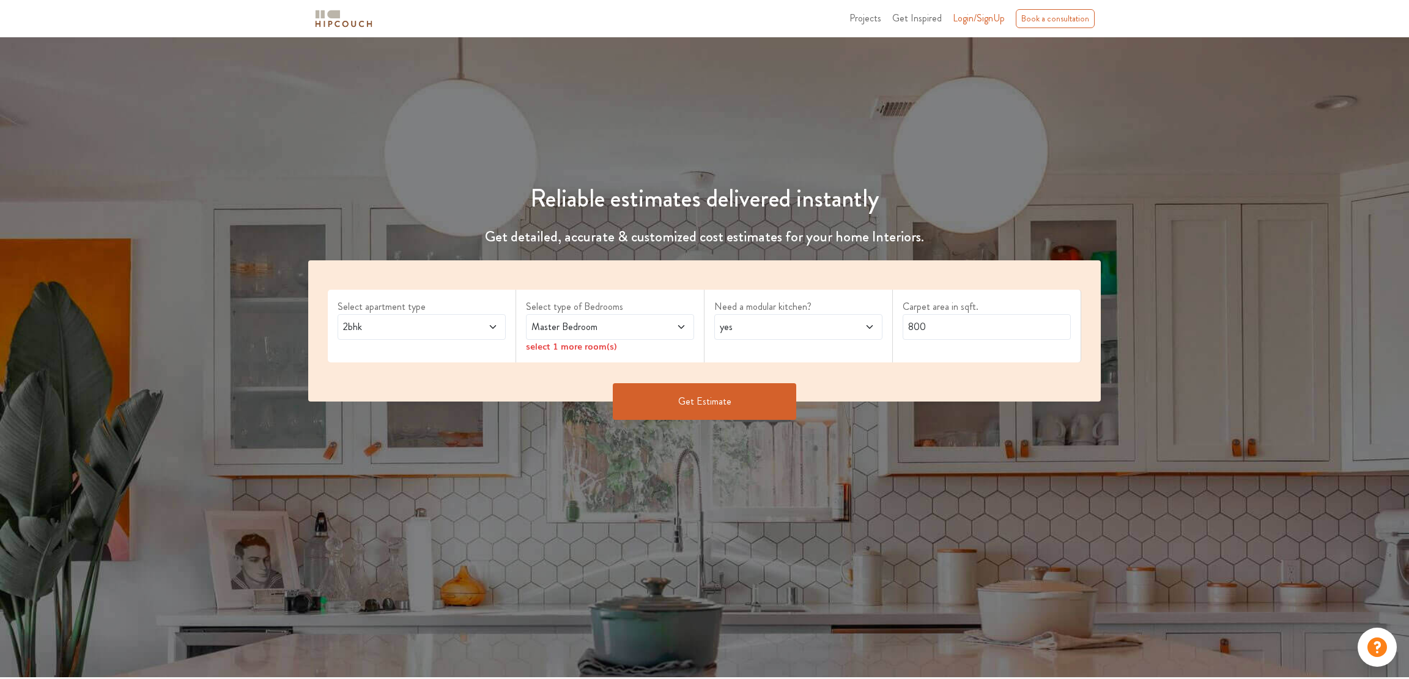 This screenshot has width=1409, height=679. Describe the element at coordinates (588, 327) in the screenshot. I see `span: Master Bedroom` at that location.